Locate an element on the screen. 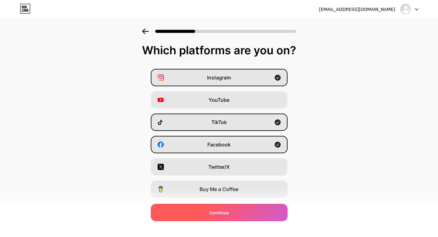  span: Instagram is located at coordinates (219, 78).